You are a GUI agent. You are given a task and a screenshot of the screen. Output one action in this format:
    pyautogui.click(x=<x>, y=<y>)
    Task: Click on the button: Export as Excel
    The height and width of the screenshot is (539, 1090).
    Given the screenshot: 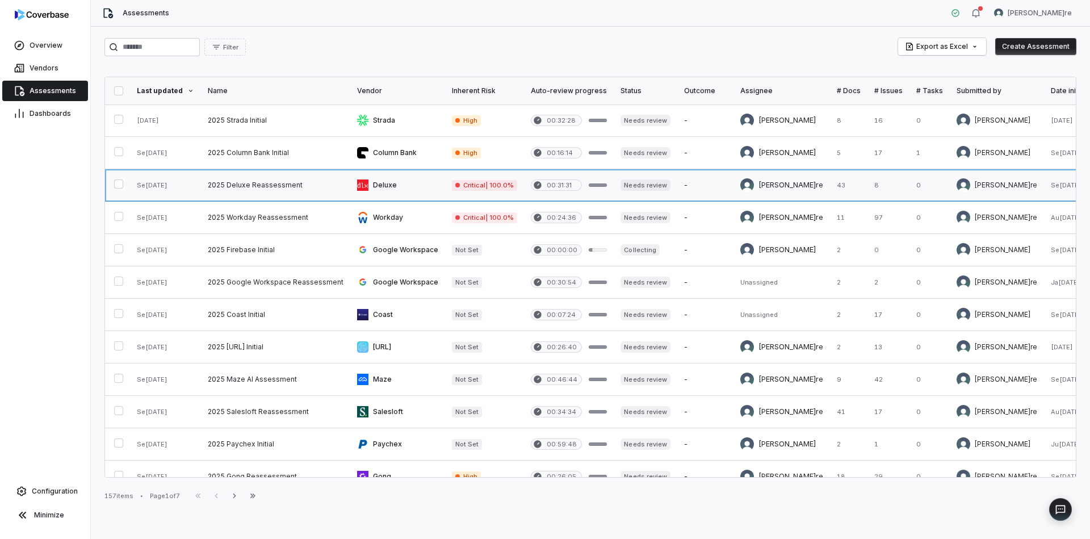 What is the action you would take?
    pyautogui.click(x=942, y=47)
    